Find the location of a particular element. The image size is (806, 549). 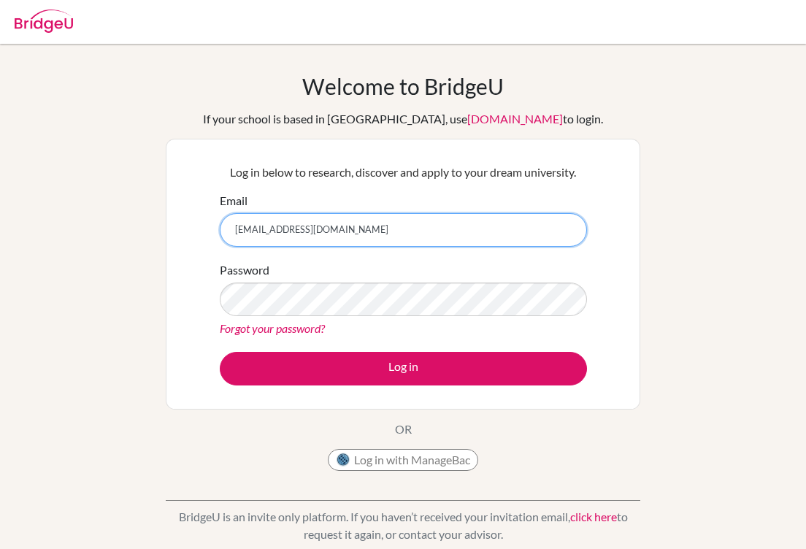

h1: Welcome to BridgeU is located at coordinates (403, 86).